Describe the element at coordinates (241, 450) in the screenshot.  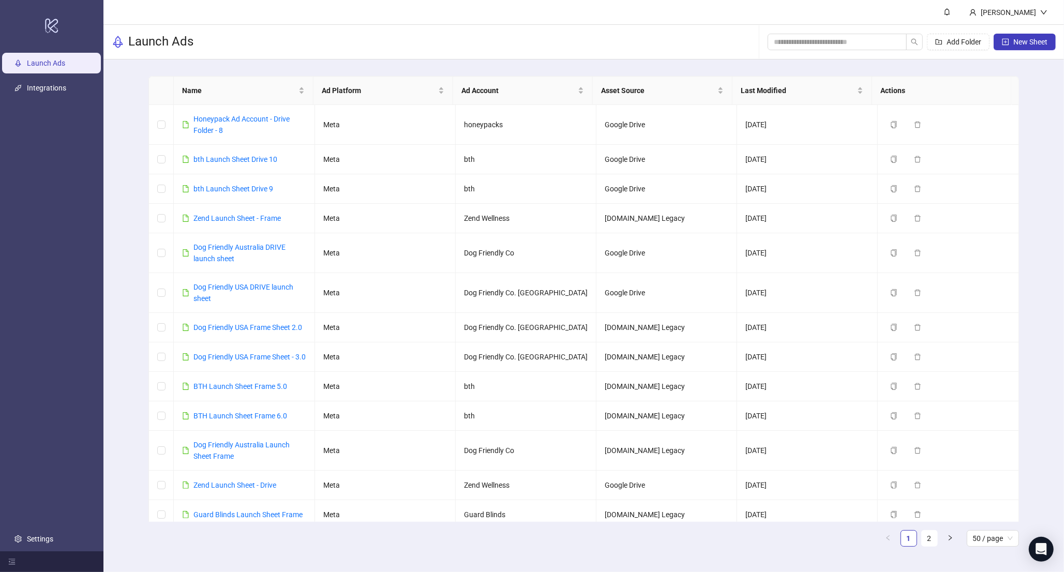
I see `a: Dog Friendly Australia Launch Sheet Frame` at that location.